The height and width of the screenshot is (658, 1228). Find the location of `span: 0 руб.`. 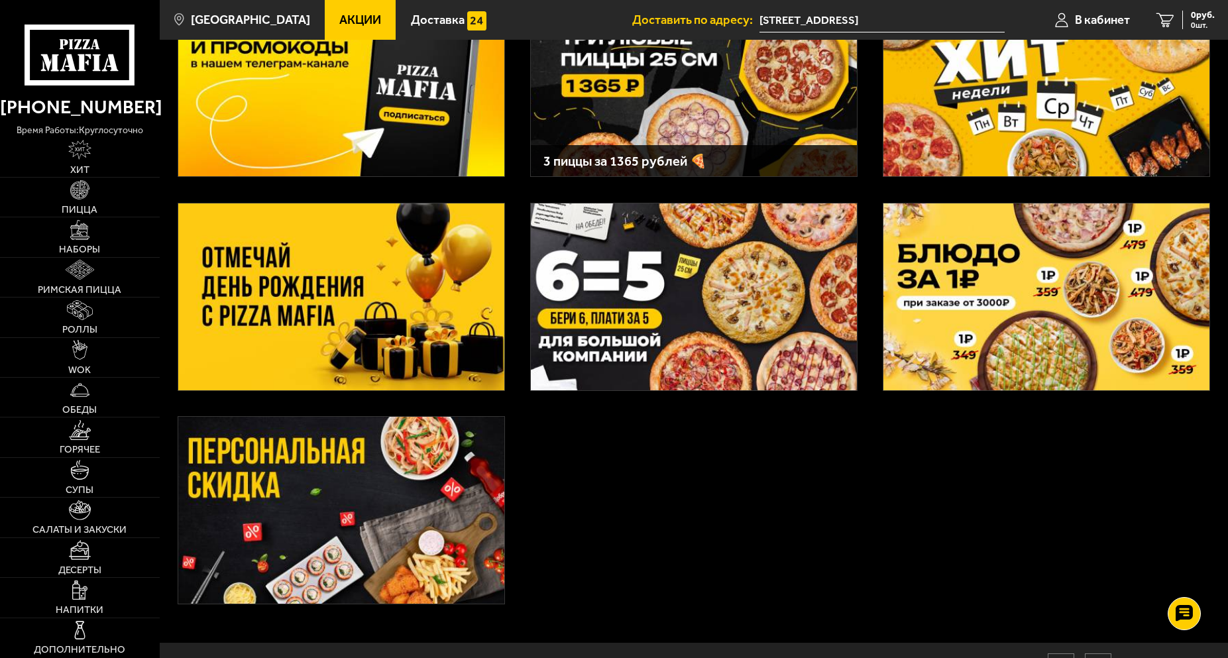

span: 0 руб. is located at coordinates (1203, 15).